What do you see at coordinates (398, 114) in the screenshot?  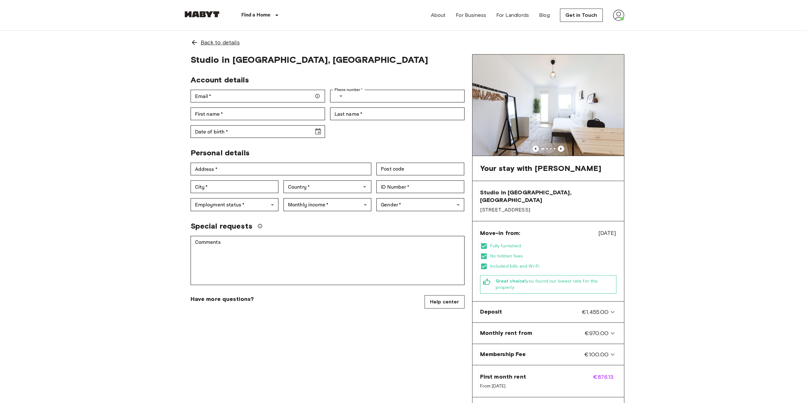 I see `div: Last name` at bounding box center [398, 114].